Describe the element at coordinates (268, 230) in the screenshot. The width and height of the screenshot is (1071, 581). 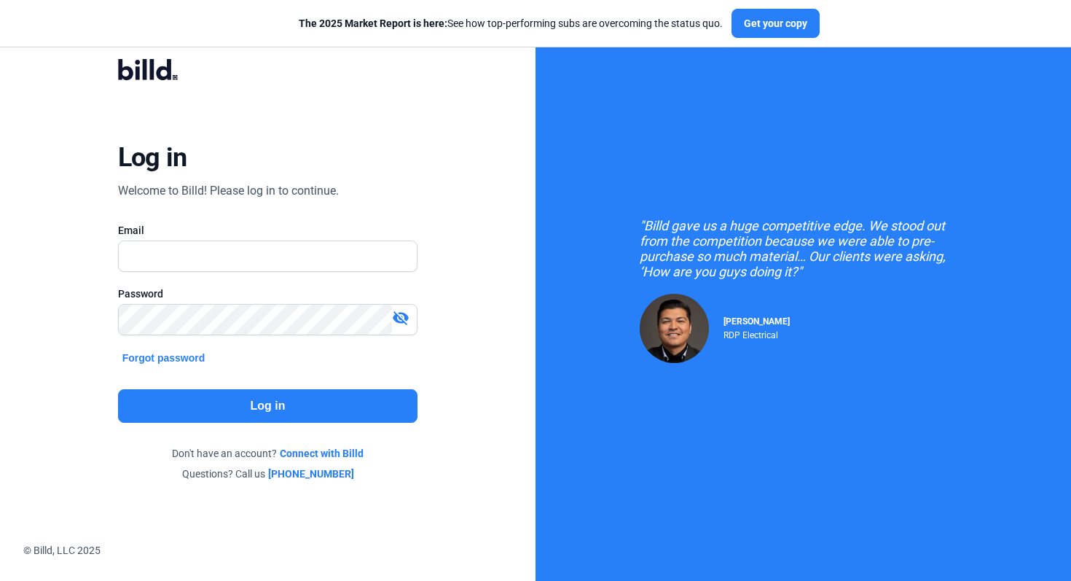
I see `div: Email` at that location.